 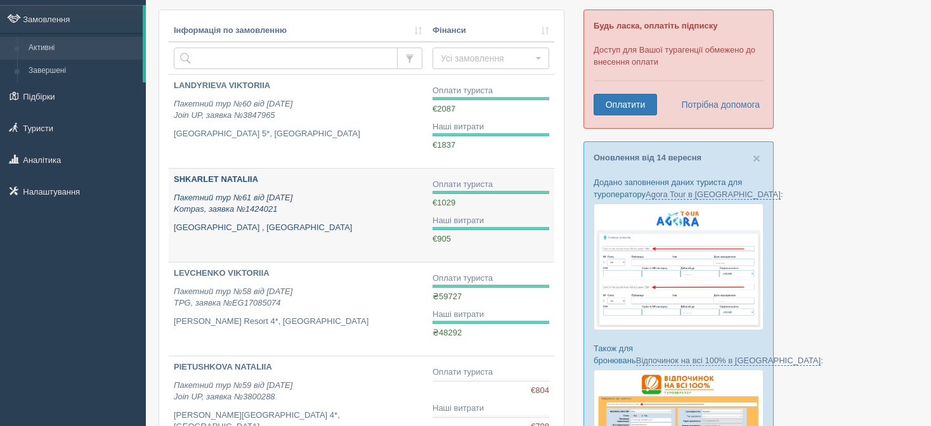 What do you see at coordinates (625, 105) in the screenshot?
I see `a: Оплатити` at bounding box center [625, 105].